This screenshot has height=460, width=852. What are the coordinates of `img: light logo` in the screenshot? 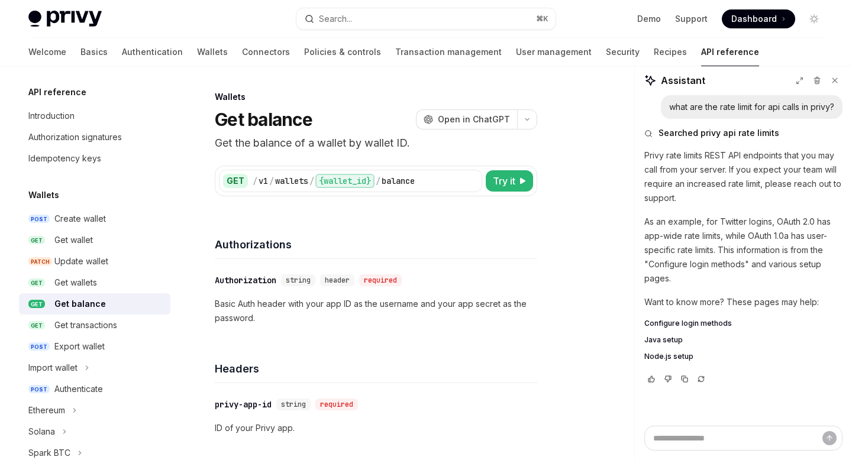 It's located at (65, 19).